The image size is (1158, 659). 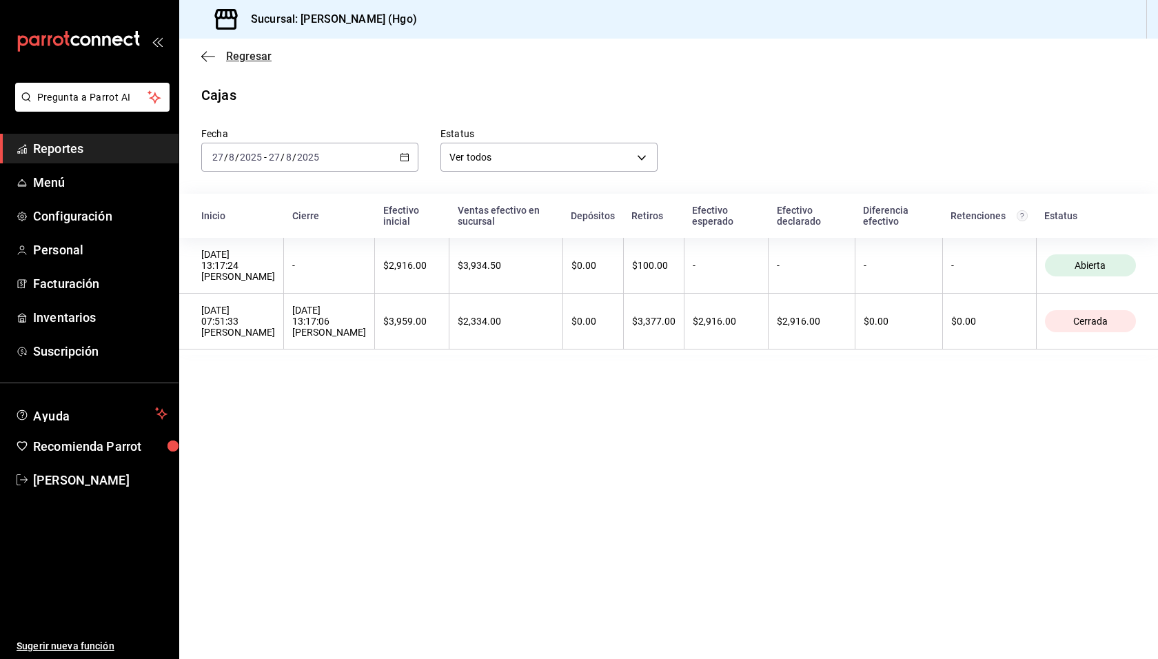 I want to click on span: Inventarios, so click(x=100, y=317).